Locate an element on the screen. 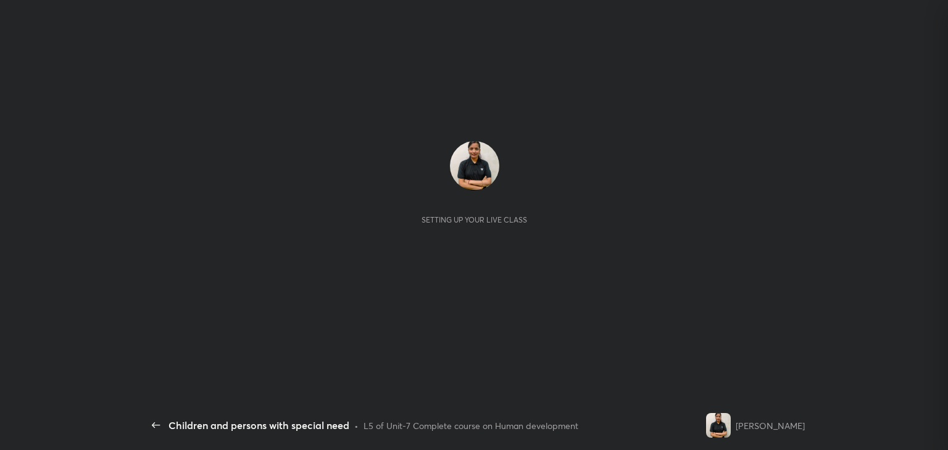 The height and width of the screenshot is (450, 948). div: Children and persons with special need is located at coordinates (259, 426).